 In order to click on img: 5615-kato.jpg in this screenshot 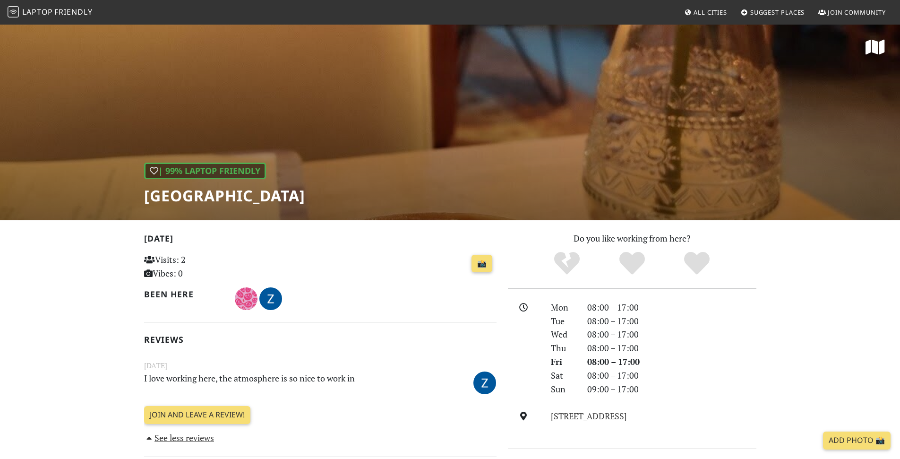, I will do `click(246, 299)`.